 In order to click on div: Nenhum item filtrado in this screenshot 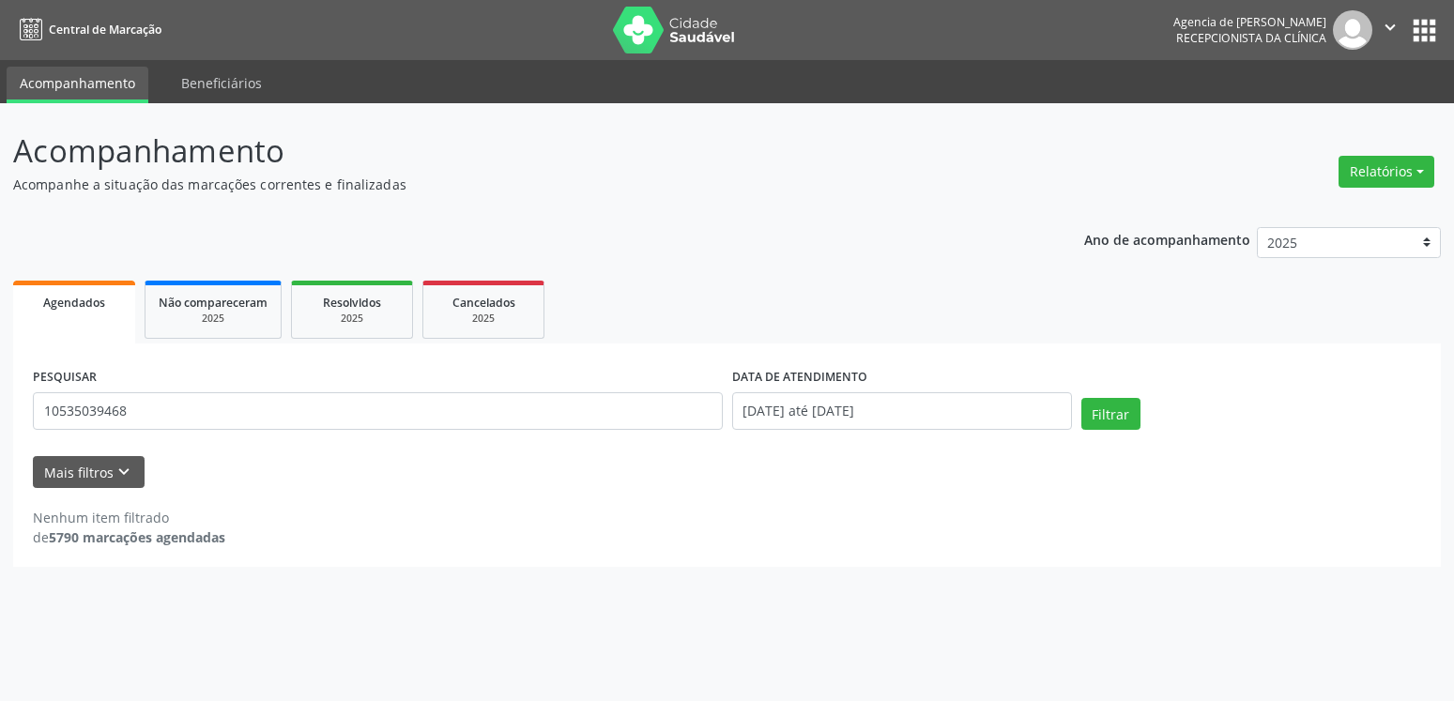, I will do `click(129, 517)`.